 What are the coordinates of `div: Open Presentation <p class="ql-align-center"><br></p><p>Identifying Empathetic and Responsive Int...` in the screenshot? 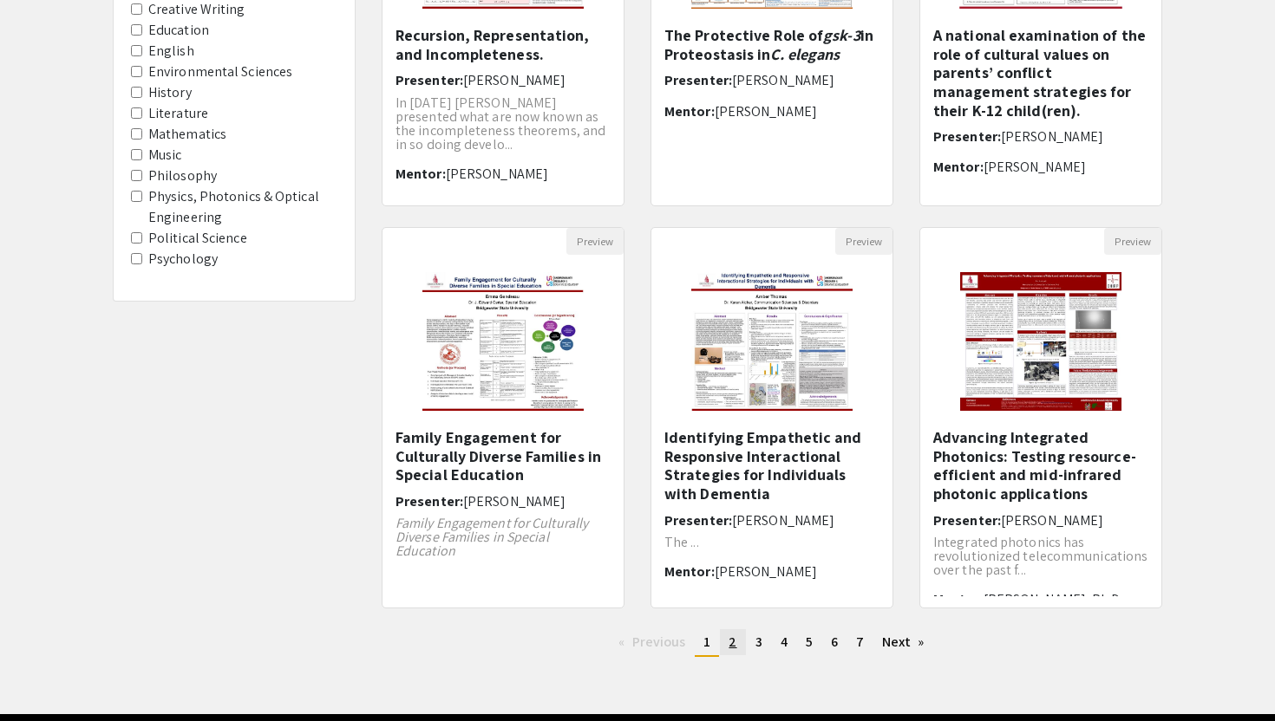 It's located at (772, 418).